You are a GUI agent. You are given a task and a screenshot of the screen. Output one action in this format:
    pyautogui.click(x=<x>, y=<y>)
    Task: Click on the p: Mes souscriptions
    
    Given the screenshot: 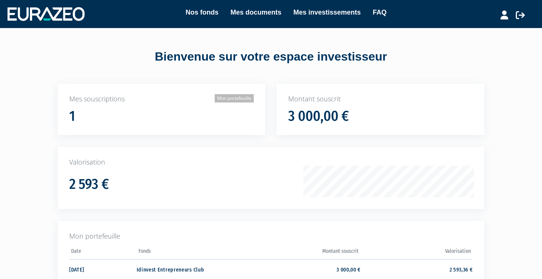 What is the action you would take?
    pyautogui.click(x=161, y=99)
    